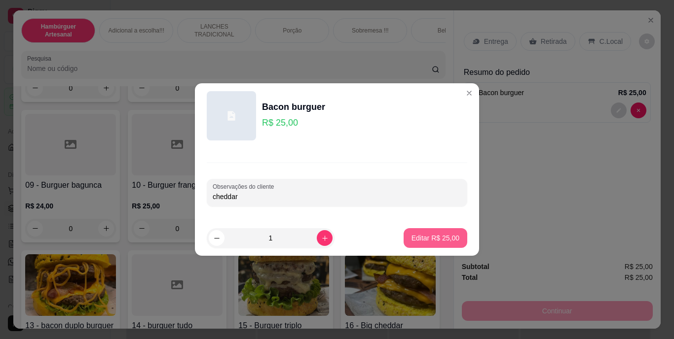  I want to click on button: Close, so click(469, 93).